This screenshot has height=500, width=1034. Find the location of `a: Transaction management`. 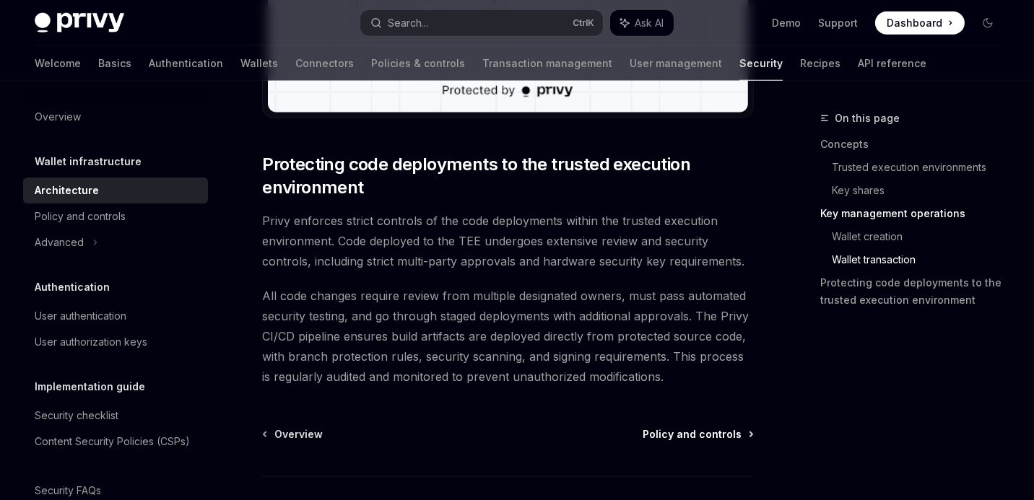

a: Transaction management is located at coordinates (547, 64).